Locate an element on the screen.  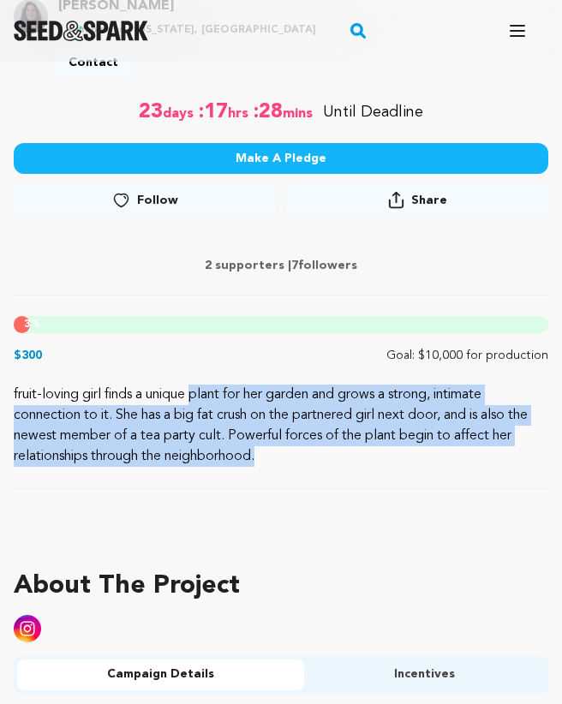
a: Seed&Spark Homepage is located at coordinates (81, 31).